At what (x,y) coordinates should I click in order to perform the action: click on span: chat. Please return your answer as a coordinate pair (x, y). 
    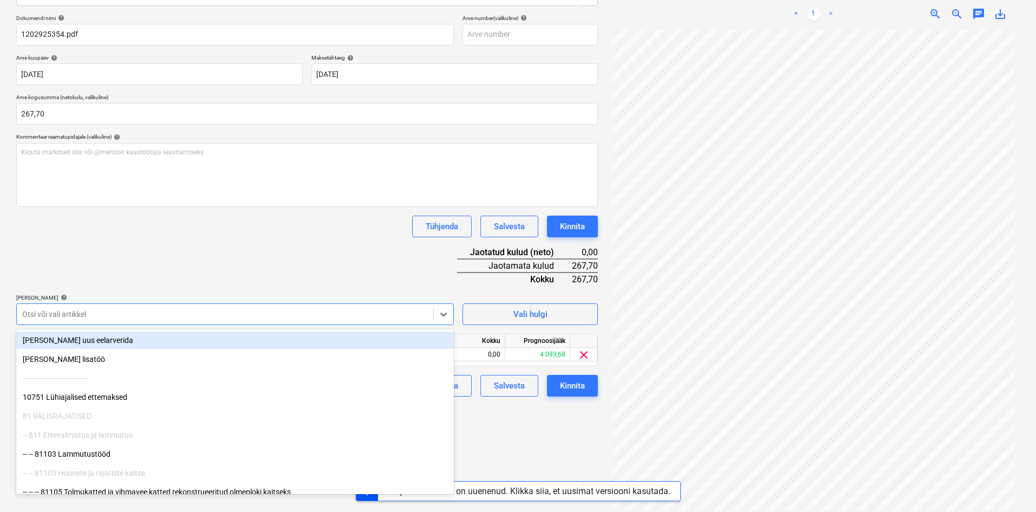
    Looking at the image, I should click on (978, 14).